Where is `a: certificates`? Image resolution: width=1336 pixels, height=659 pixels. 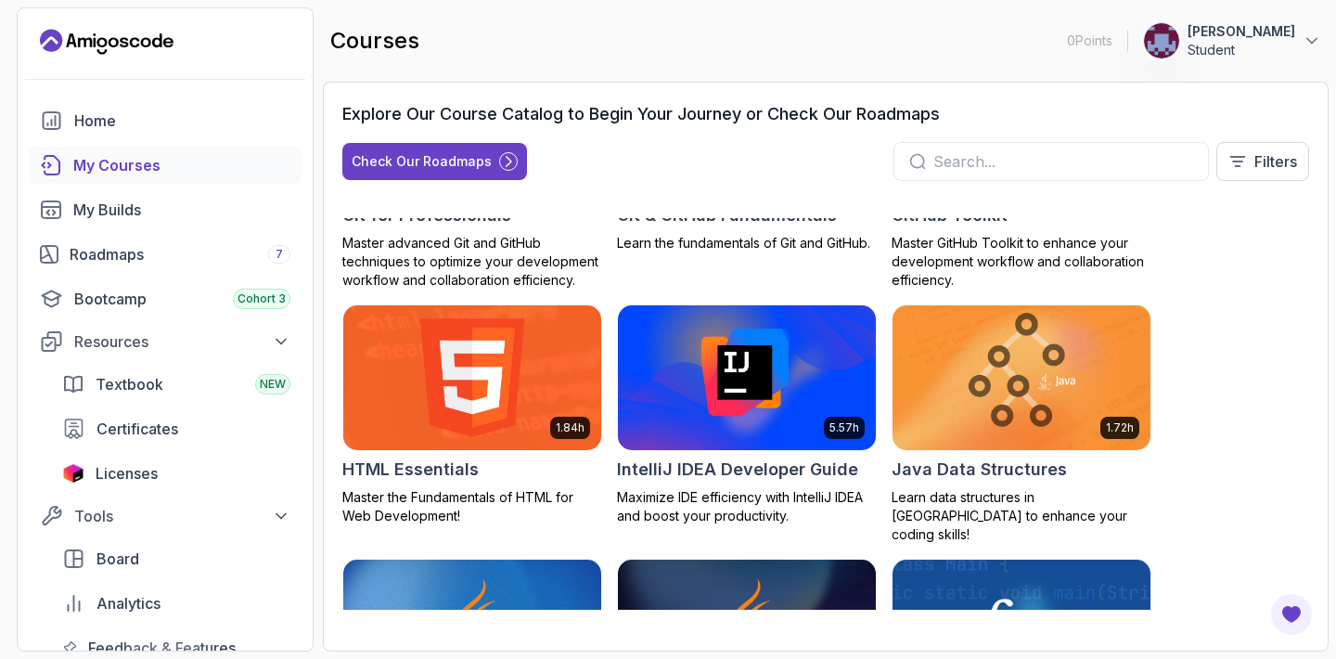 a: certificates is located at coordinates (176, 429).